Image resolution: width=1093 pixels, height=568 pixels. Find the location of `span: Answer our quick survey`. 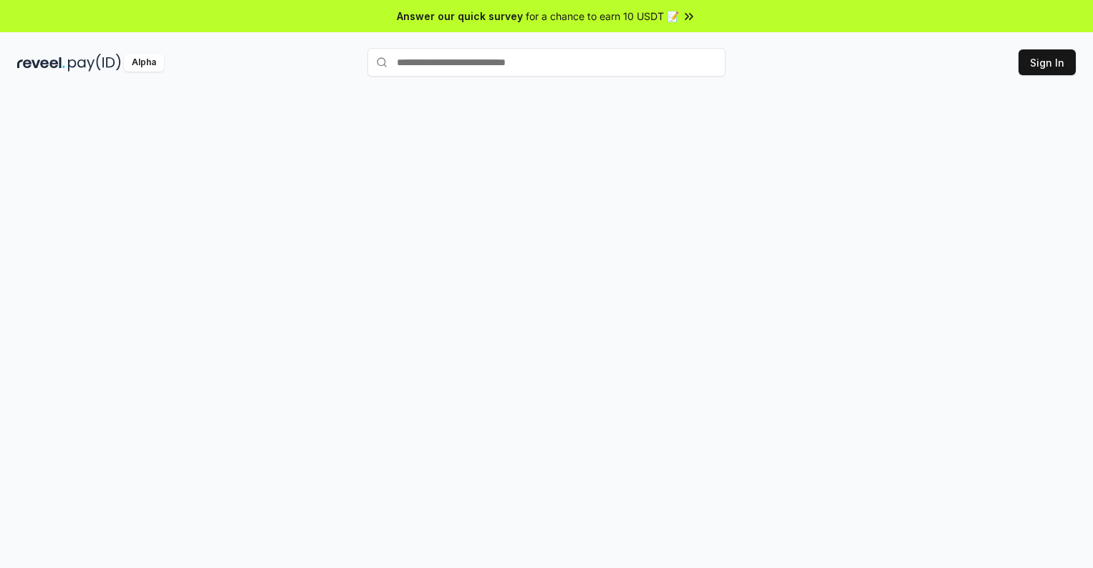

span: Answer our quick survey is located at coordinates (460, 16).